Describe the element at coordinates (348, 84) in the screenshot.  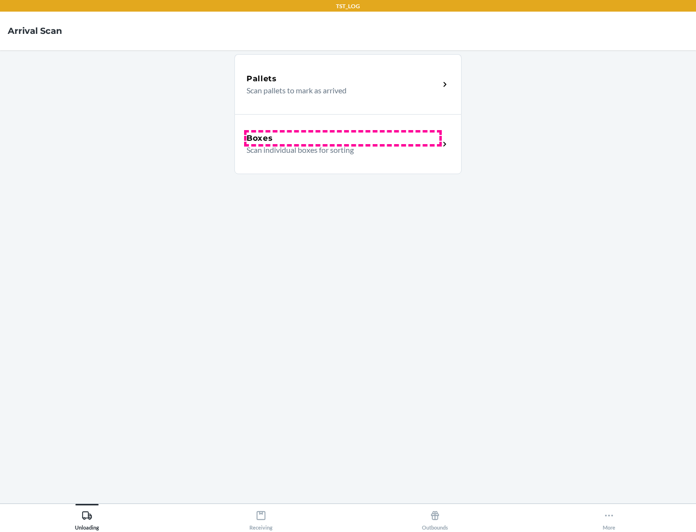
I see `a: PalletsScan pallets to mark as arrived` at that location.